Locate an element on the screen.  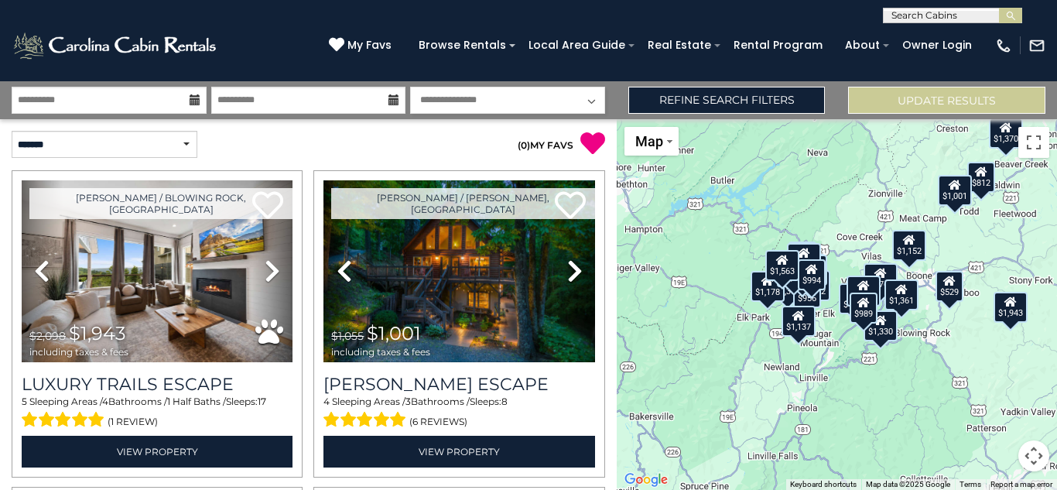
div: $1,001 is located at coordinates (955, 190).